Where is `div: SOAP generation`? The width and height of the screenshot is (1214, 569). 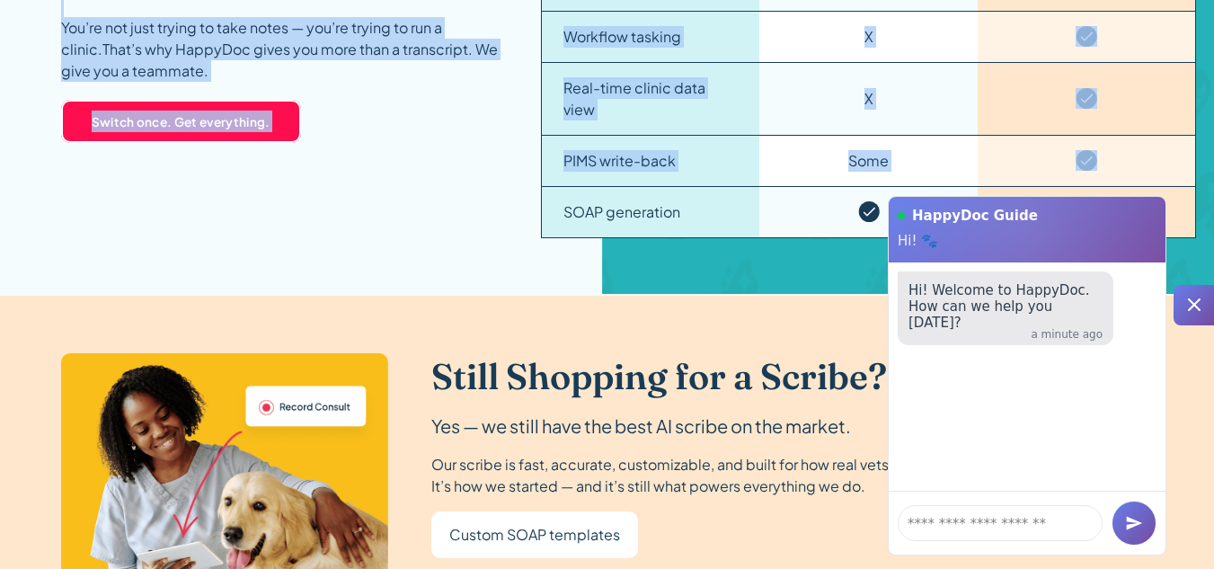
div: SOAP generation is located at coordinates (622, 212).